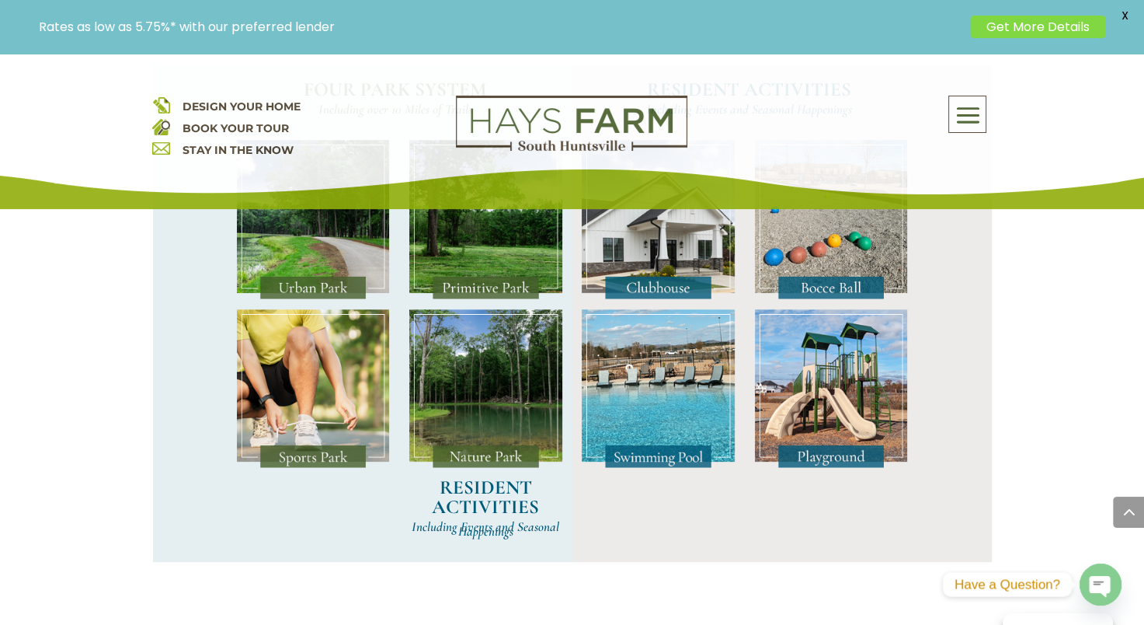  Describe the element at coordinates (1125, 16) in the screenshot. I see `span: X` at that location.